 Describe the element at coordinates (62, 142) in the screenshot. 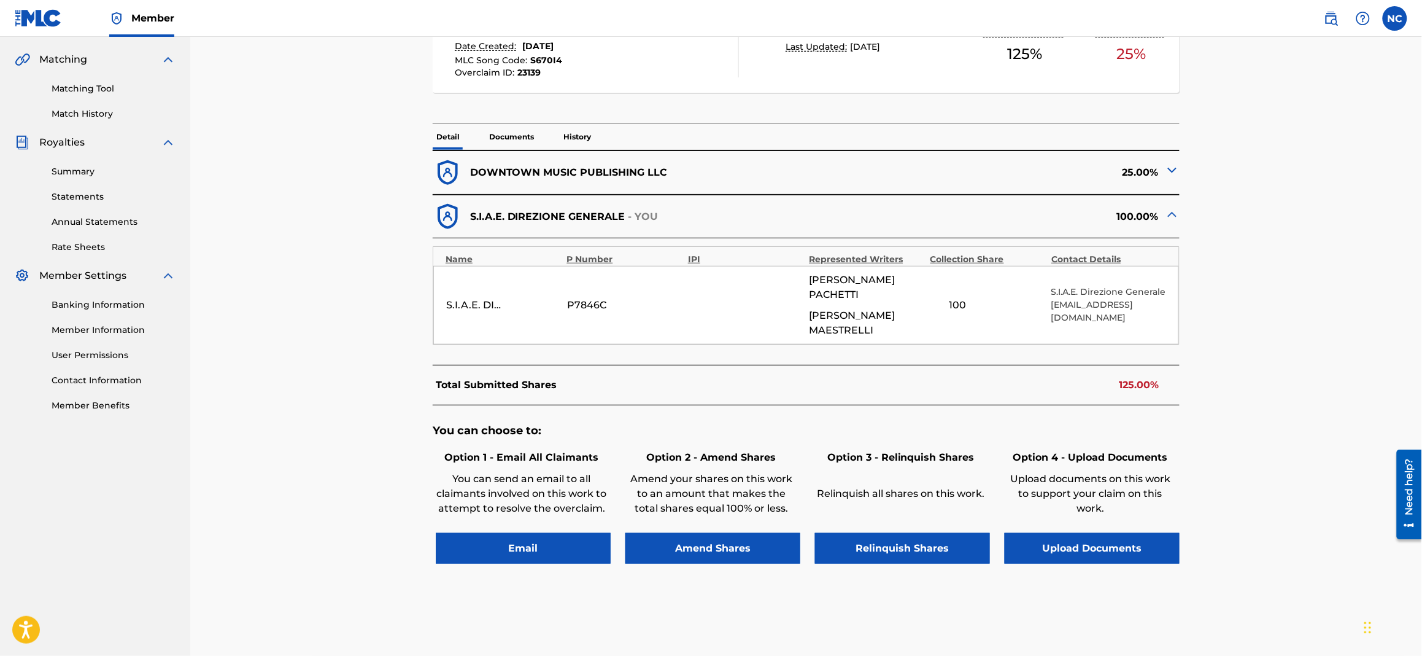

I see `span: Royalties` at that location.